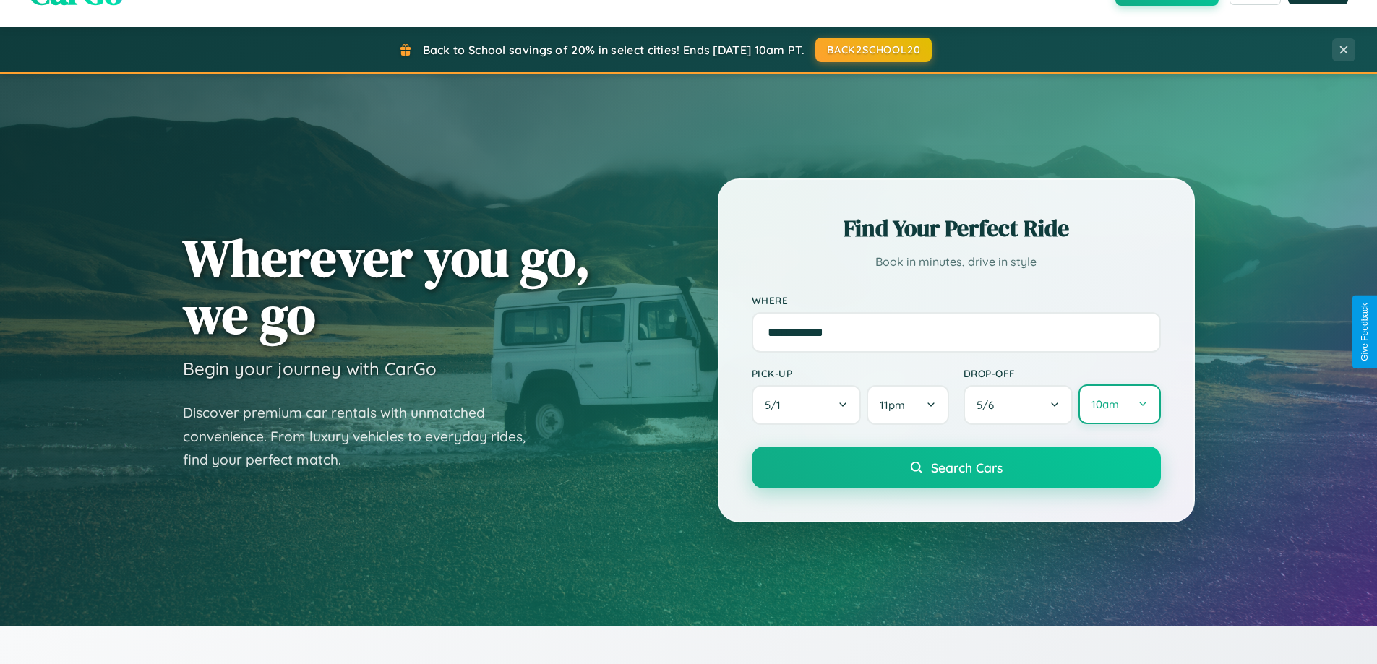 This screenshot has height=664, width=1377. What do you see at coordinates (364, 436) in the screenshot?
I see `p: Discover premium car rentals with unmatched convenience. From luxury vehicles to everyday rides, ...` at bounding box center [364, 436].